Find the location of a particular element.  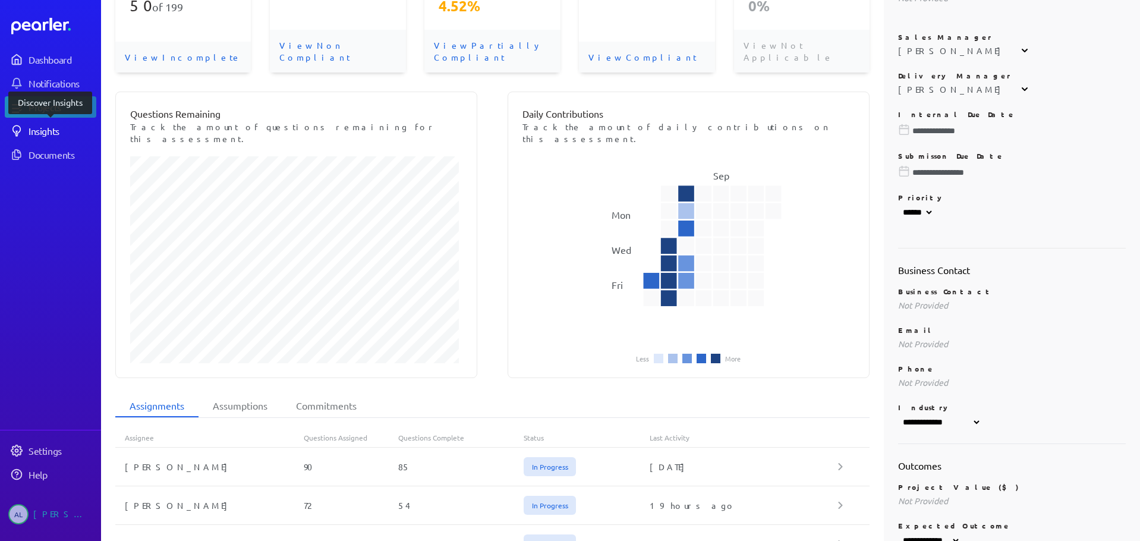

p: Expected Outcome is located at coordinates (1012, 526).